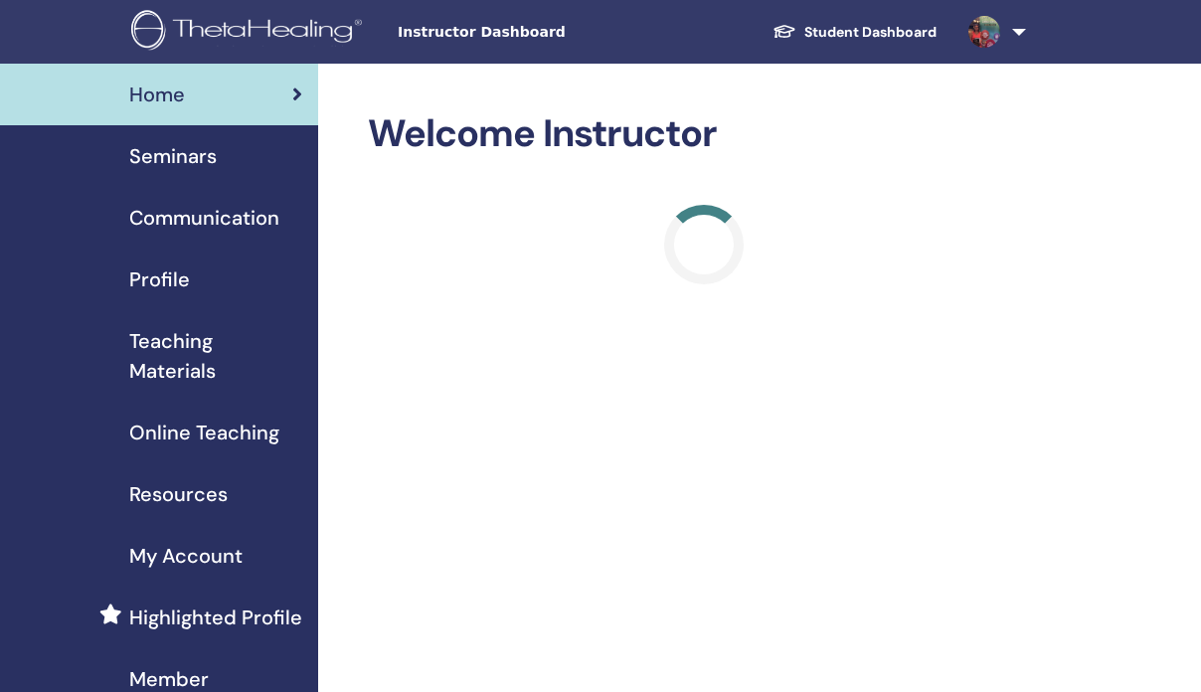 This screenshot has height=692, width=1201. Describe the element at coordinates (173, 156) in the screenshot. I see `span: Seminars` at that location.